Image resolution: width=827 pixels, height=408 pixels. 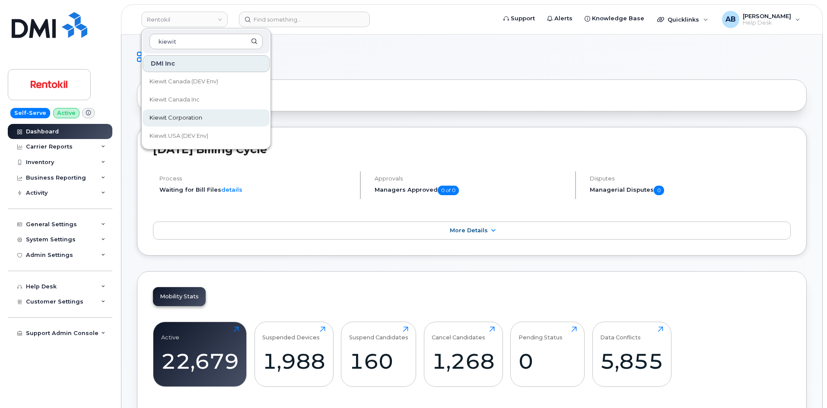 I want to click on div: 5,855, so click(x=631, y=361).